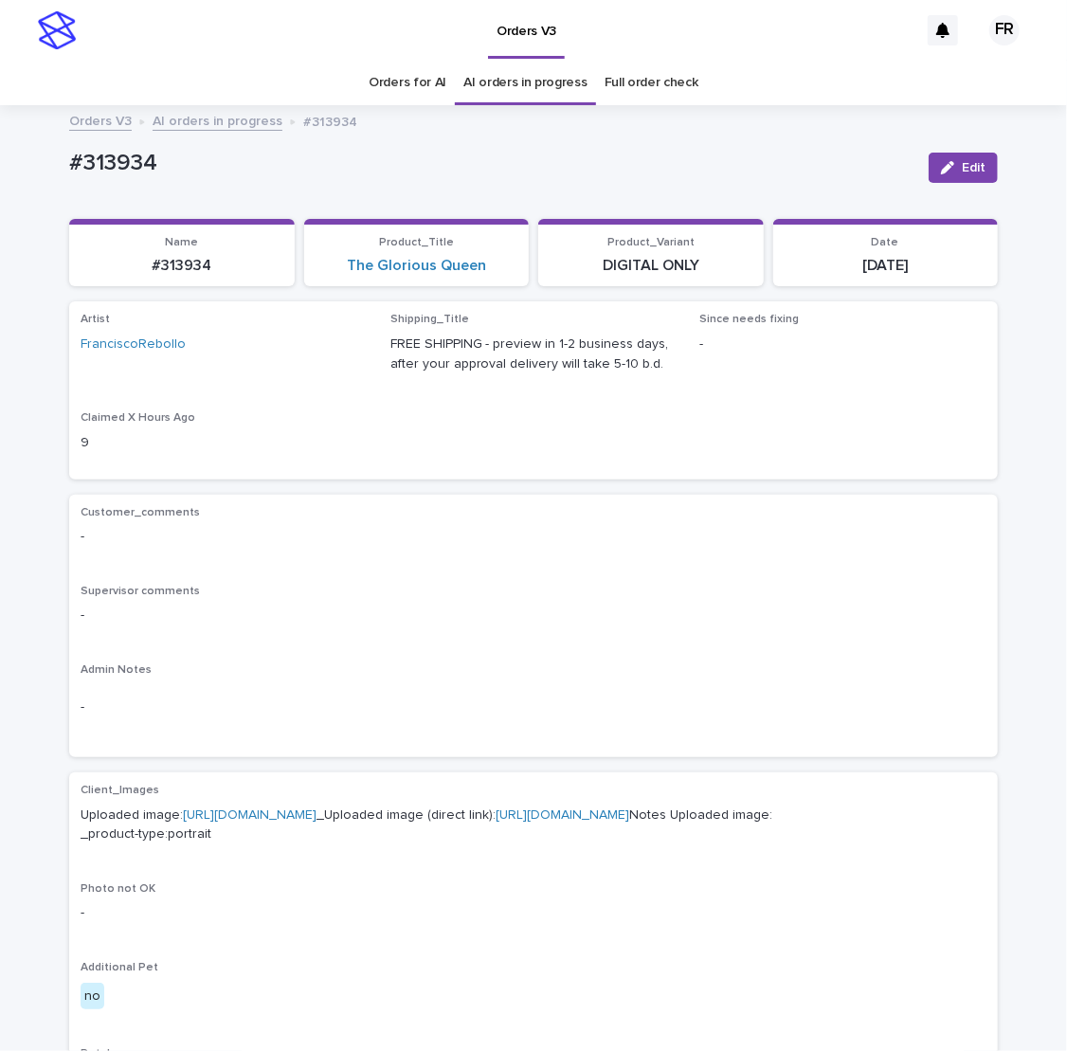 The image size is (1067, 1051). Describe the element at coordinates (140, 591) in the screenshot. I see `span: Supervisor comments` at that location.